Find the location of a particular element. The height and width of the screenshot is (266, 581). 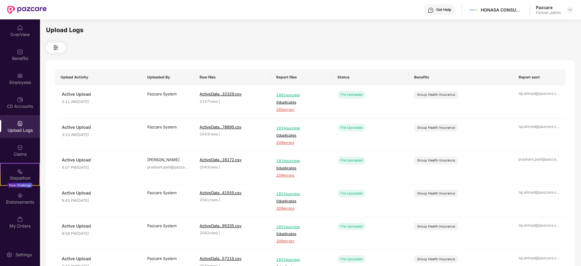

th: Benefits is located at coordinates (461, 77).